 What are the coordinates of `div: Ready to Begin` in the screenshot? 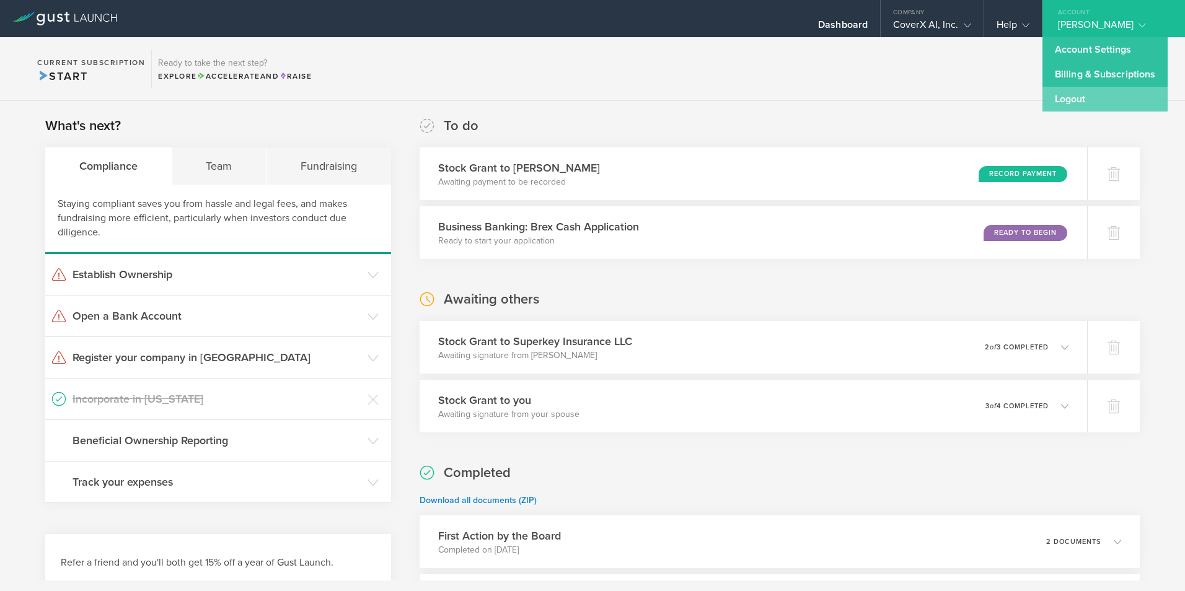 It's located at (1025, 233).